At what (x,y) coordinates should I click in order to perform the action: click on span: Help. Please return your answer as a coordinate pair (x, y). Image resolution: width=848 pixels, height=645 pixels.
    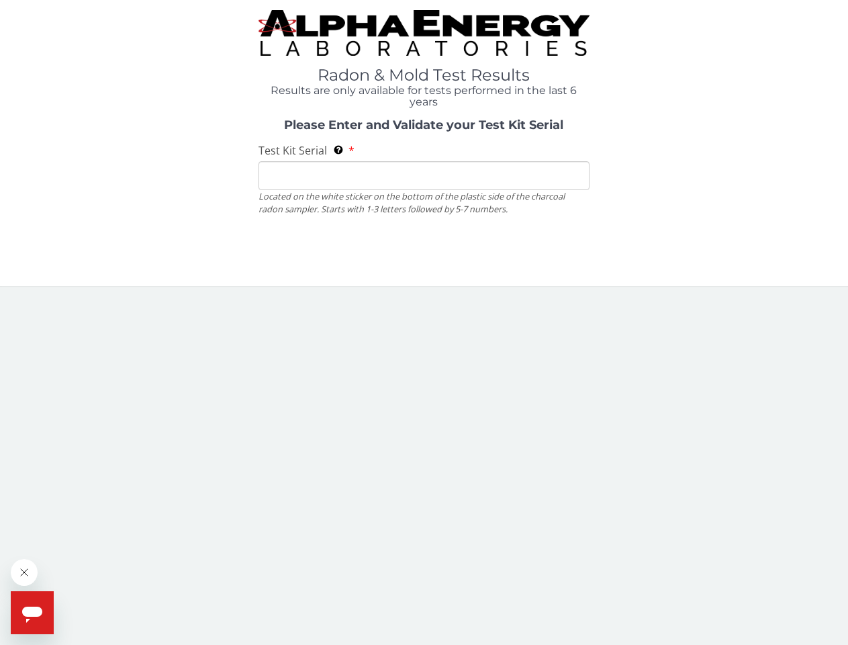
    Looking at the image, I should click on (19, 15).